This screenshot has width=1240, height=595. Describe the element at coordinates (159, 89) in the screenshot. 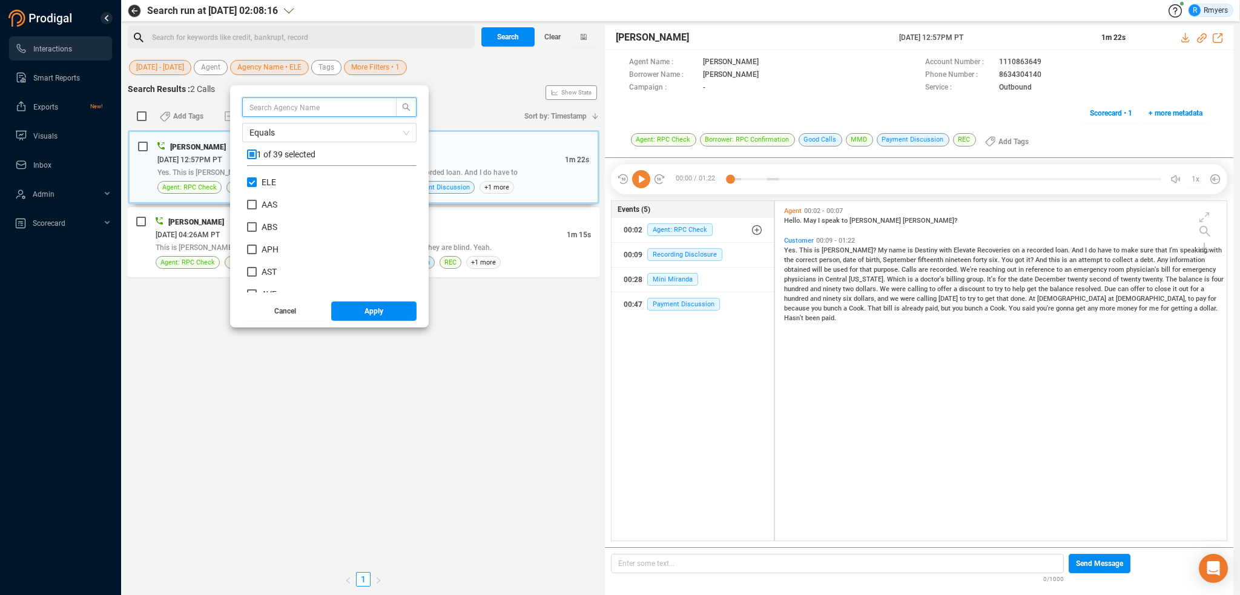

I see `span: Search Results :` at that location.